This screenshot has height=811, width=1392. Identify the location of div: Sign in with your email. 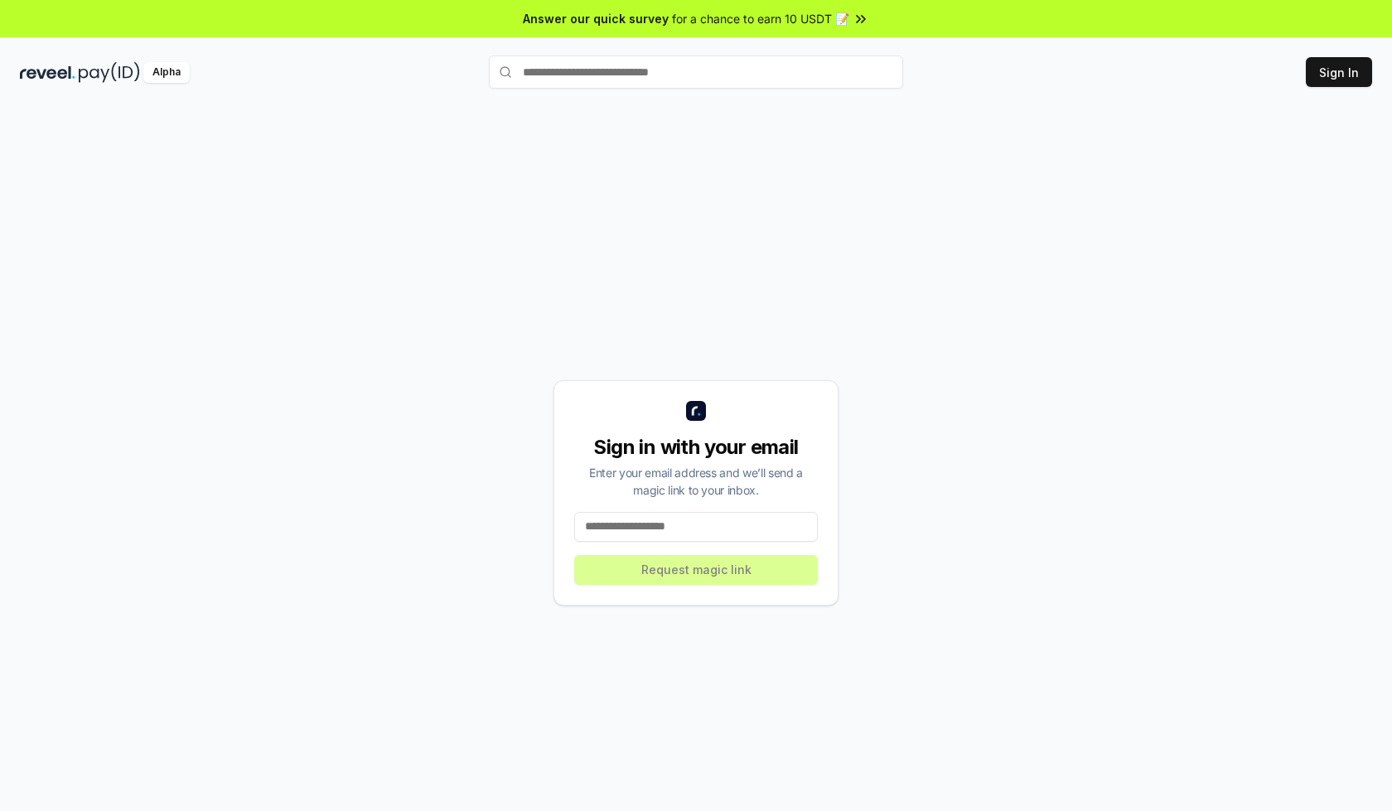
(696, 447).